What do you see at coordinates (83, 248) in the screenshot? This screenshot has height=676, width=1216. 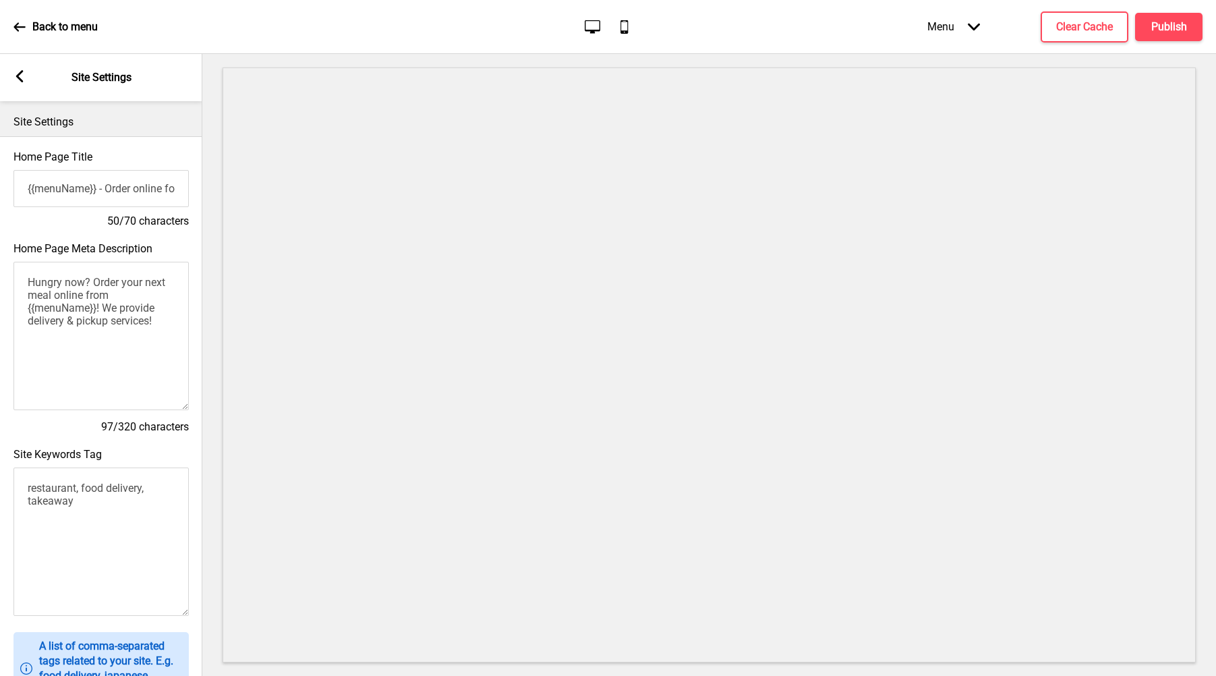 I see `label: Home Page Meta Description` at bounding box center [83, 248].